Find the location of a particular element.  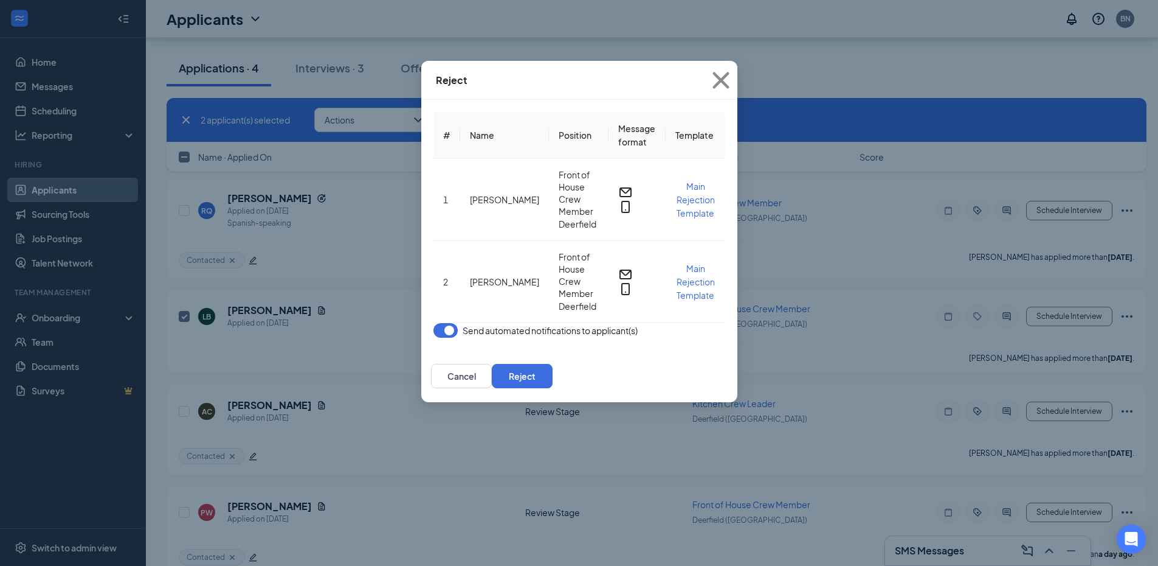

button: Close is located at coordinates (721, 80).